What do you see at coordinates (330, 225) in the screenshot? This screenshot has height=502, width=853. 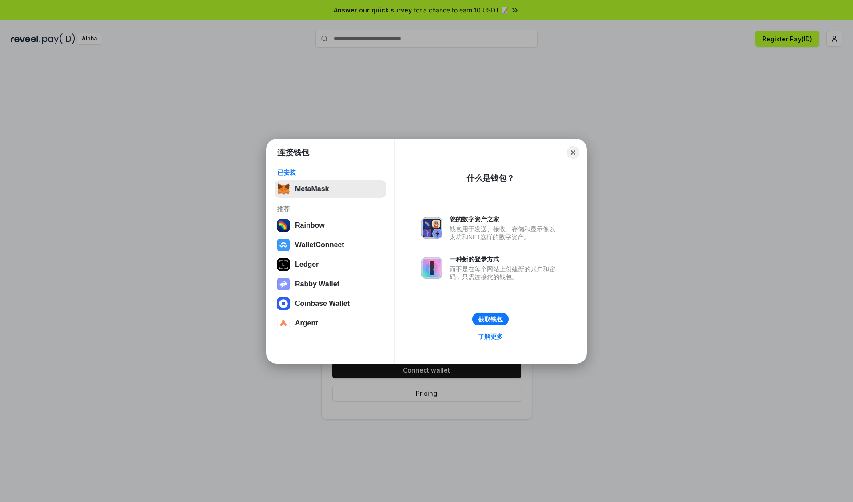 I see `button: Rainbow` at bounding box center [330, 225].